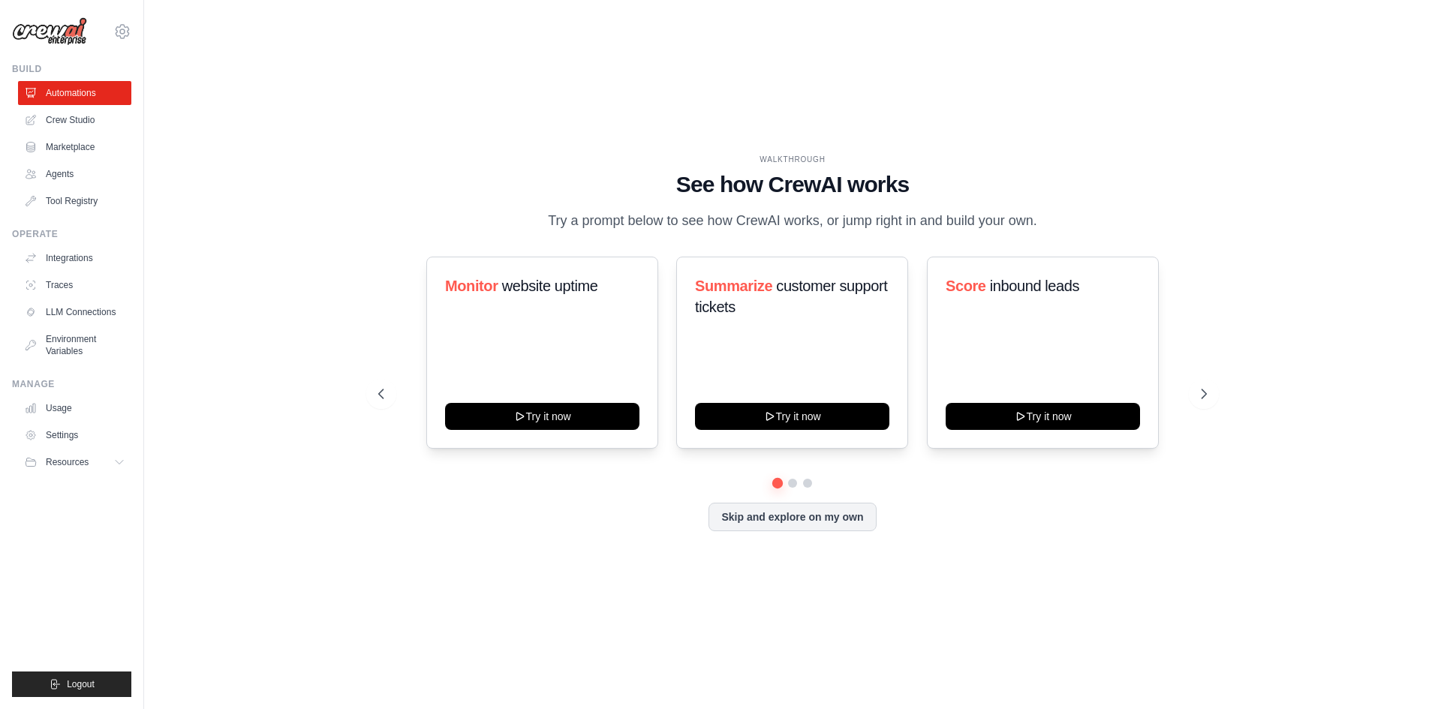  I want to click on span: Resources, so click(67, 462).